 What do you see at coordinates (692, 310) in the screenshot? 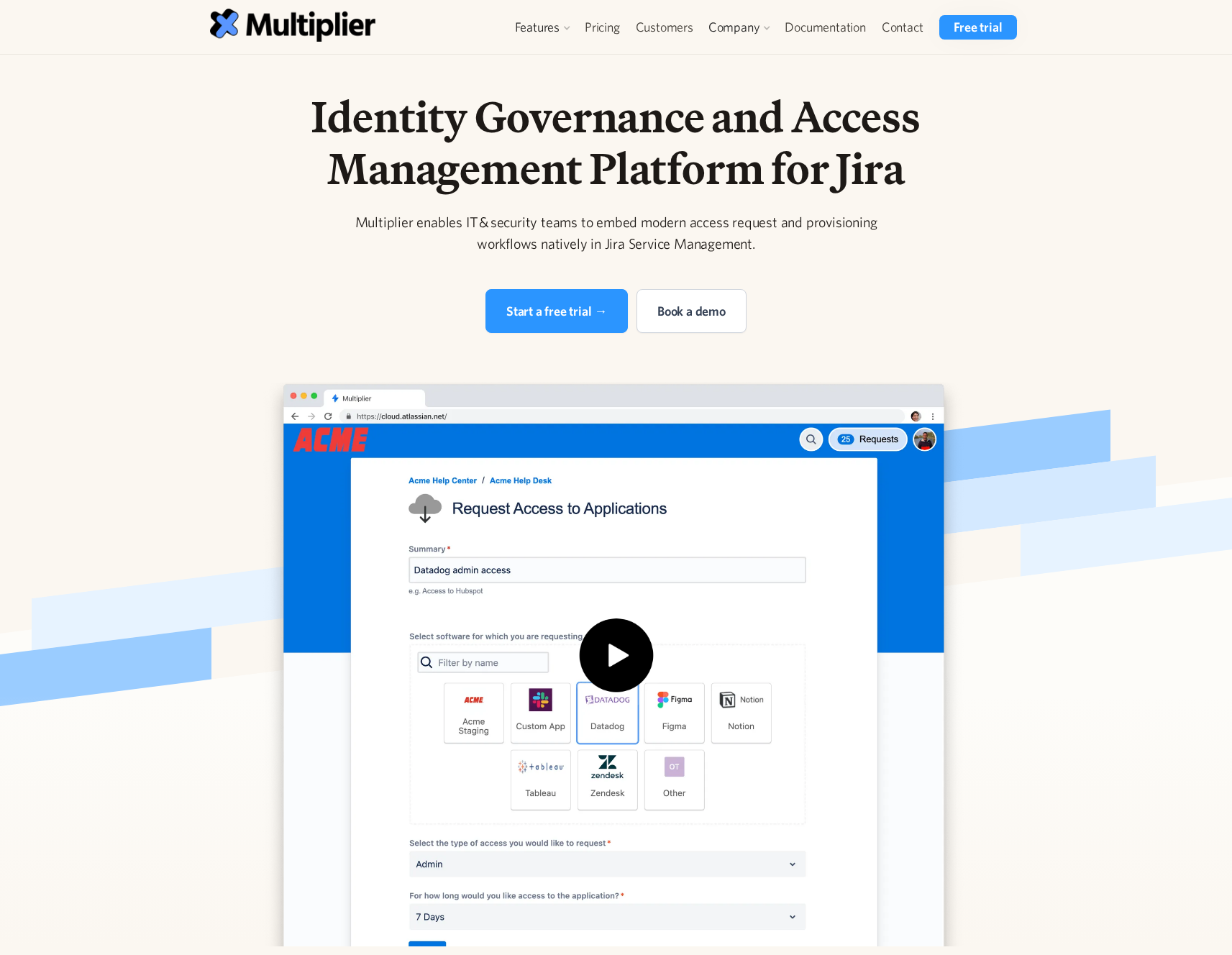
I see `a: Book a demo` at bounding box center [692, 310].